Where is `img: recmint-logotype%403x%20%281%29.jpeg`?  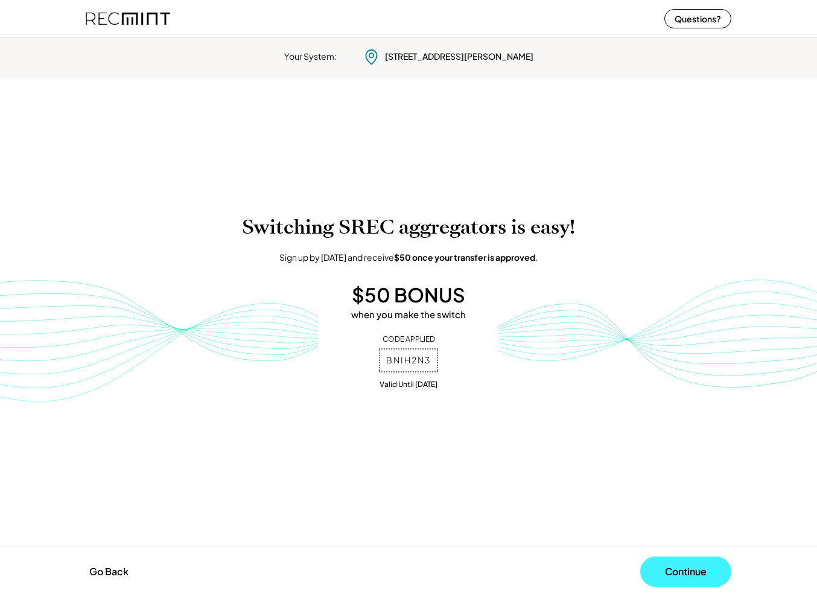
img: recmint-logotype%403x%20%281%29.jpeg is located at coordinates (128, 18).